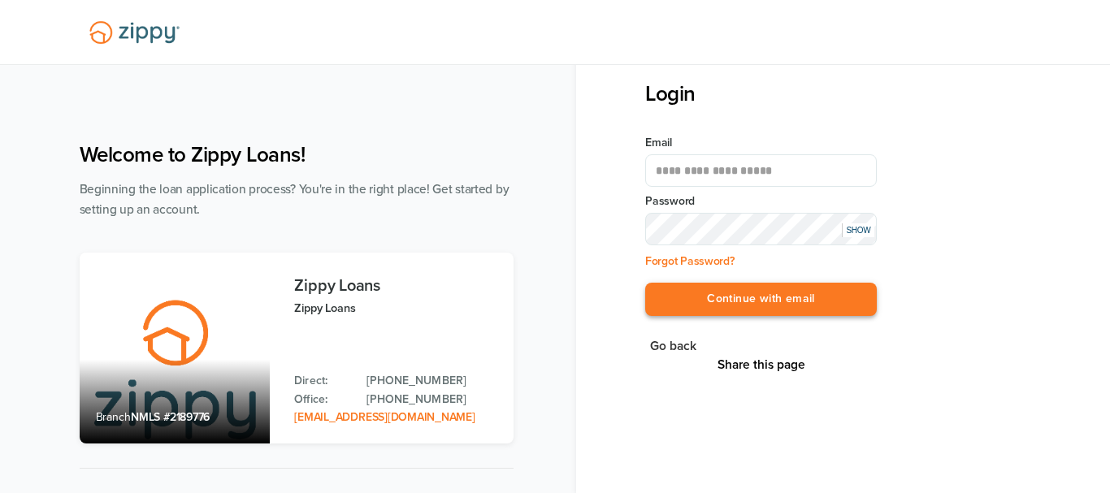 The width and height of the screenshot is (1110, 493). I want to click on span: NMLS #2189776, so click(170, 417).